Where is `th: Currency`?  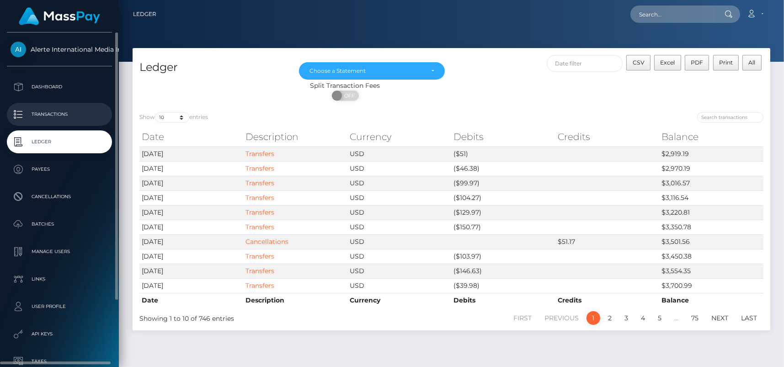
th: Currency is located at coordinates (400, 300).